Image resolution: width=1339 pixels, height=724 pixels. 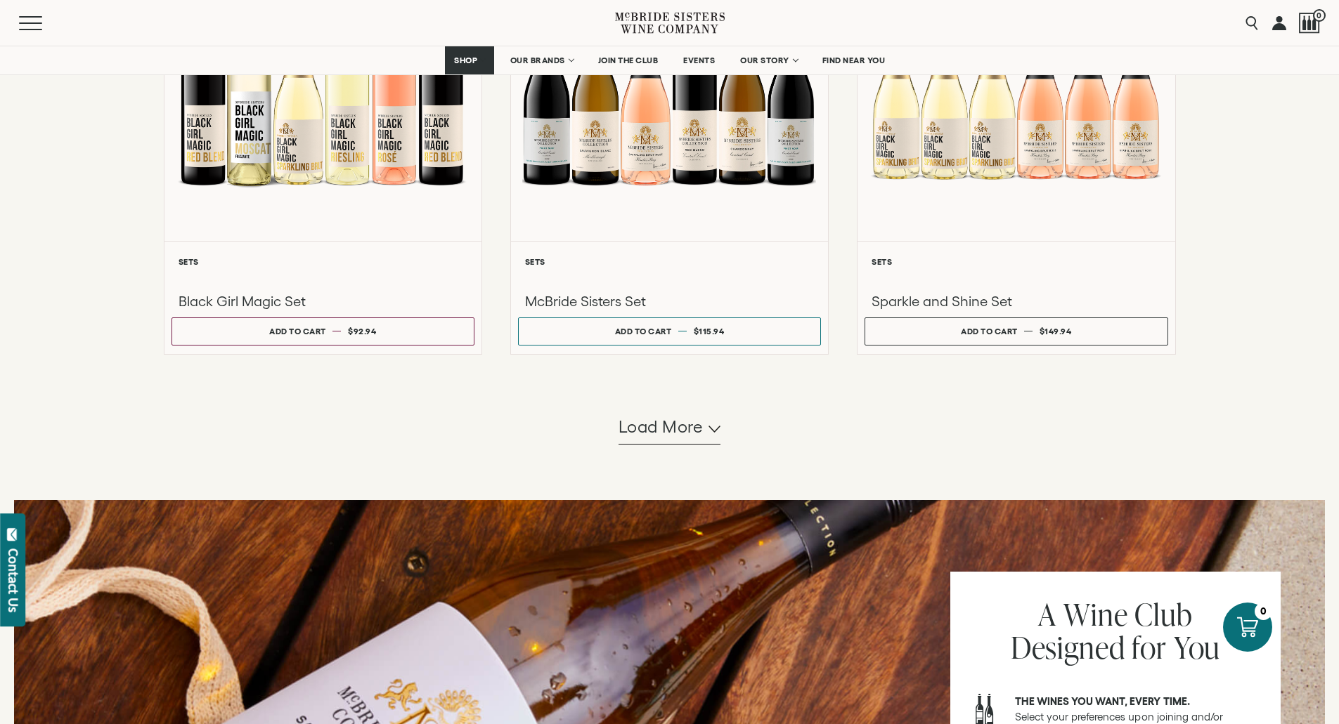 I want to click on span: FIND NEAR YOU, so click(x=854, y=60).